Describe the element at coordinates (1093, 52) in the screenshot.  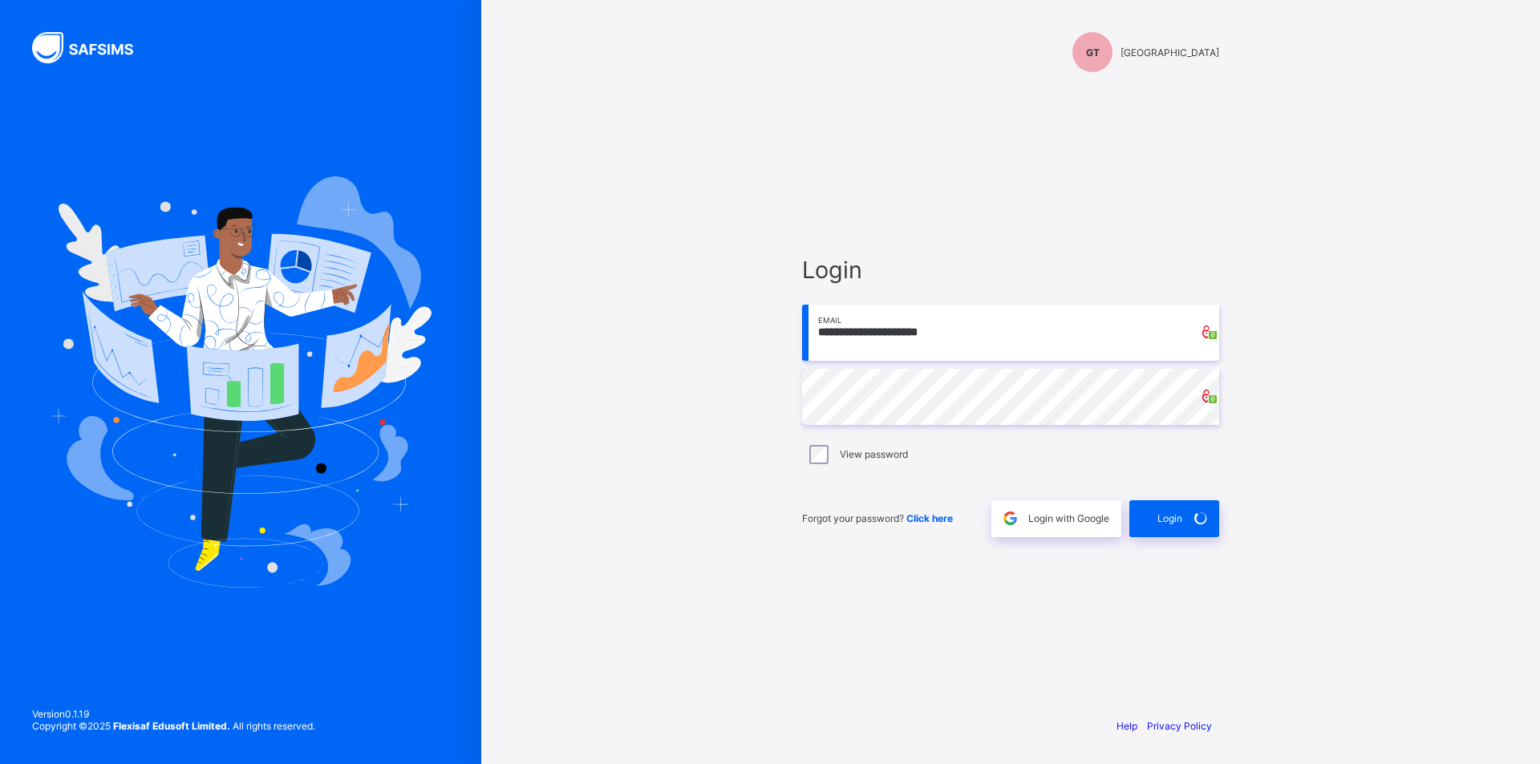
I see `span: GT` at that location.